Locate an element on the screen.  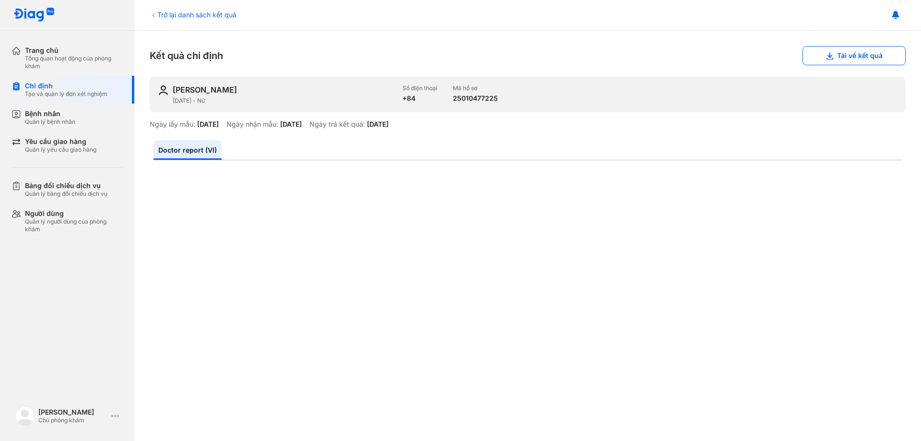
img: user-icon is located at coordinates (163, 90).